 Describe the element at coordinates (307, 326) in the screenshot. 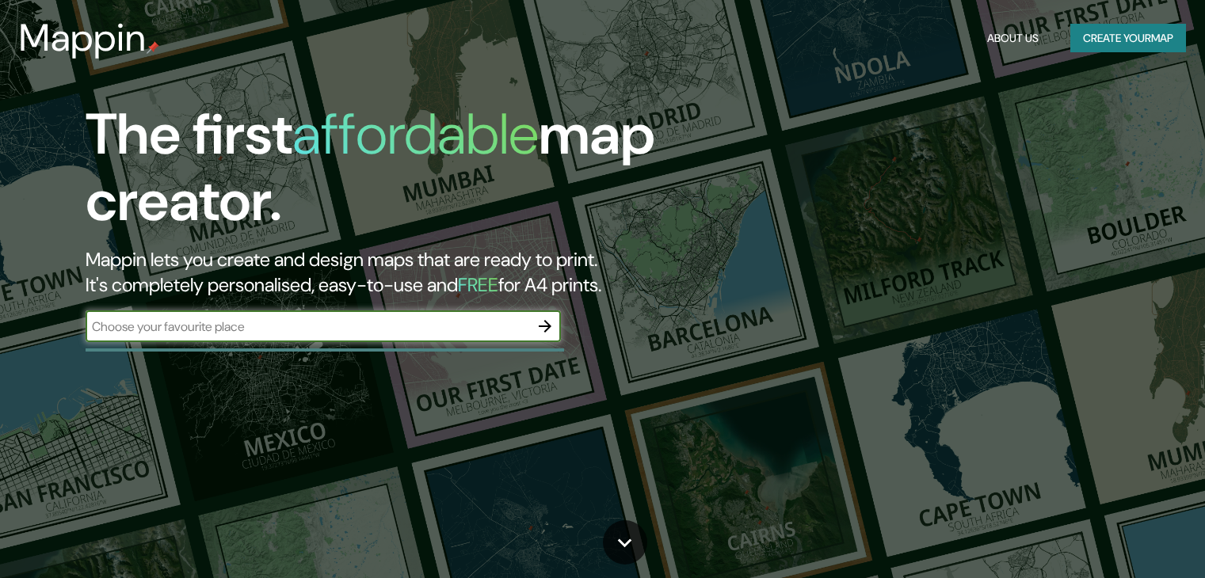

I see `input: Choose your favourite place` at that location.